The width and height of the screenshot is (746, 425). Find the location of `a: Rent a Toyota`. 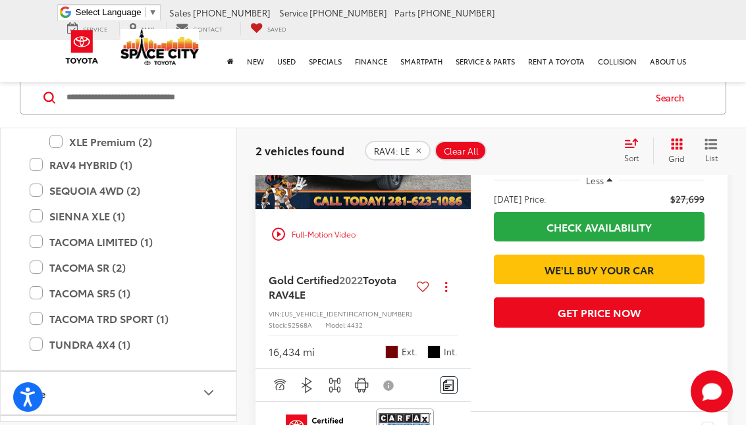

a: Rent a Toyota is located at coordinates (556, 61).